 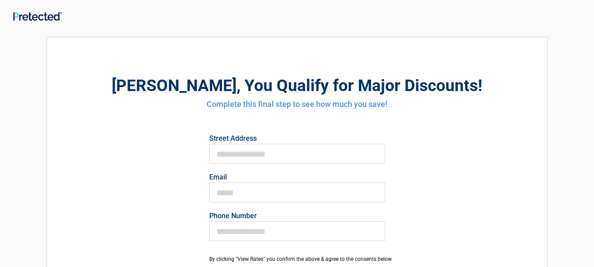 What do you see at coordinates (297, 259) in the screenshot?
I see `div: By clicking "View Rates" you confirm the above & agree to the consents below` at bounding box center [297, 259].